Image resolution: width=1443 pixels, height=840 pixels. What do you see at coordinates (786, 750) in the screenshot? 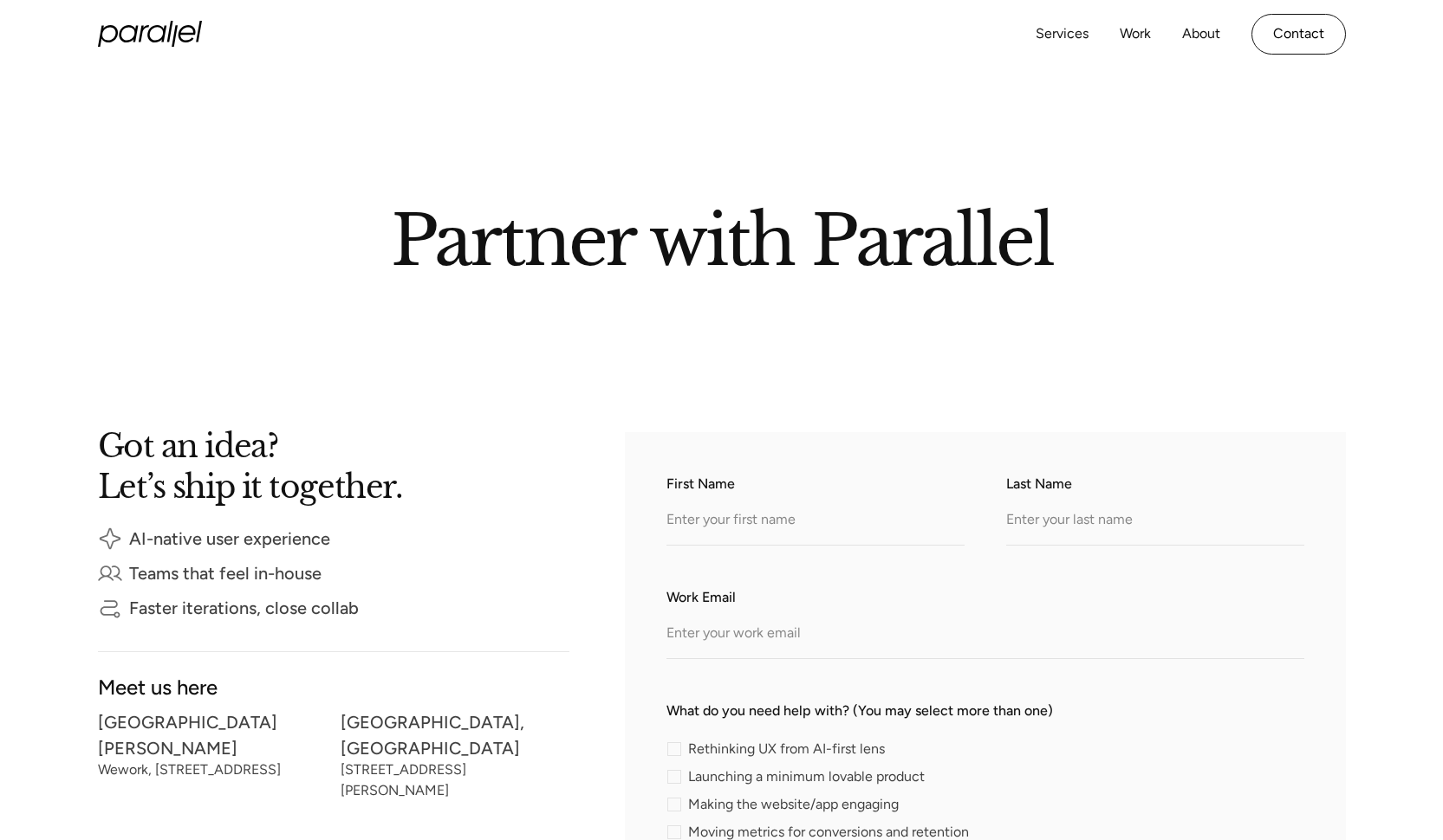
I see `span: Rethinking UX from AI-first lens` at bounding box center [786, 750].